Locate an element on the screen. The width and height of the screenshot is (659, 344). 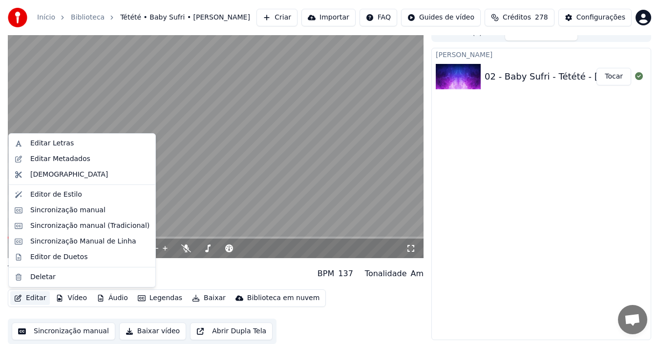
button: Créditos278 is located at coordinates (519, 18).